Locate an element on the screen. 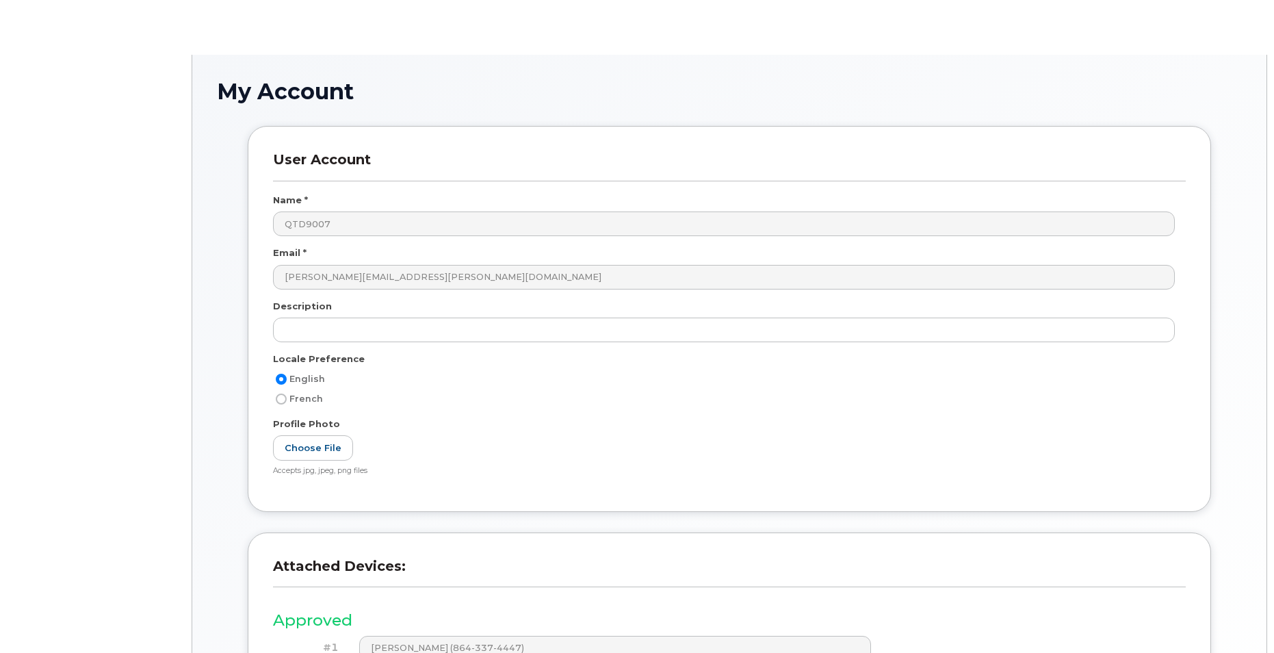 The height and width of the screenshot is (653, 1274). label: Locale Preference is located at coordinates (319, 359).